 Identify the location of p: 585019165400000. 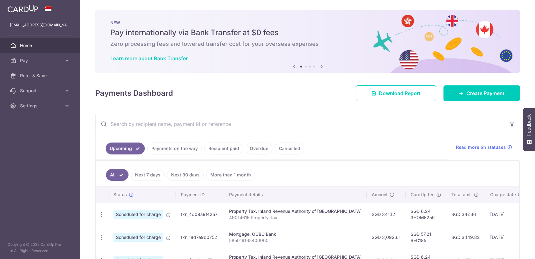
(295, 240).